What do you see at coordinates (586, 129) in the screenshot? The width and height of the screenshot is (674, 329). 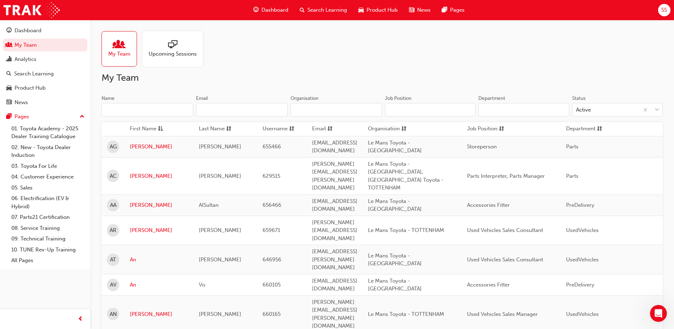 I see `button: Departmentsorting-icon` at bounding box center [586, 129].